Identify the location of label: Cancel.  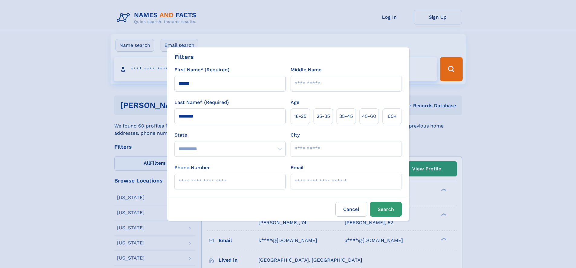
(351, 209).